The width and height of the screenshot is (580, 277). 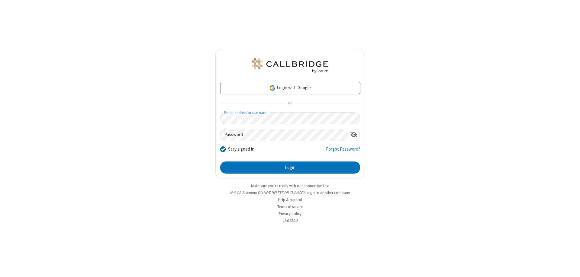 What do you see at coordinates (343, 151) in the screenshot?
I see `a: Forgot Password?` at bounding box center [343, 151].